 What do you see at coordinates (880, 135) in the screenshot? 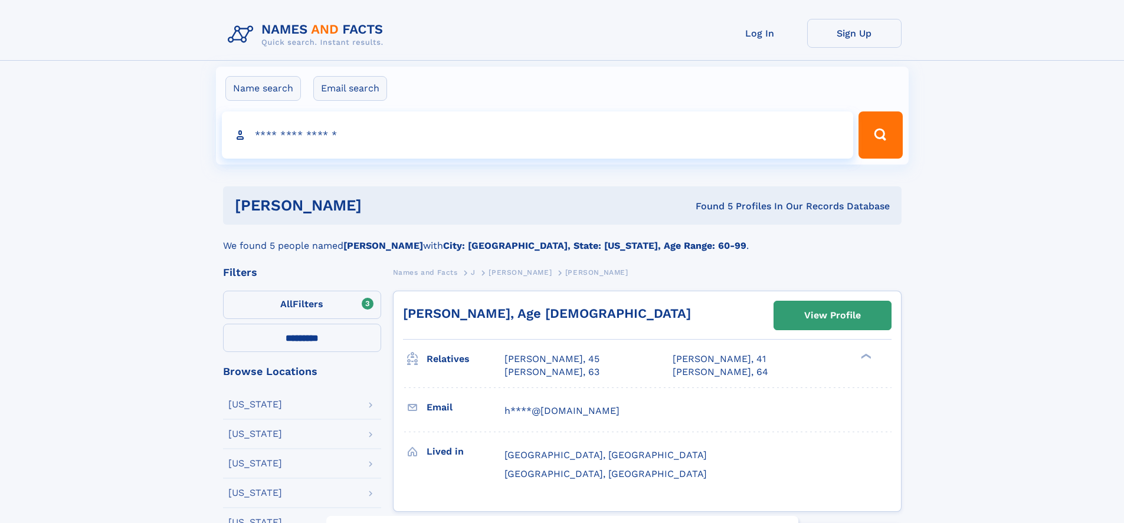
I see `button: Search Button` at bounding box center [880, 135].